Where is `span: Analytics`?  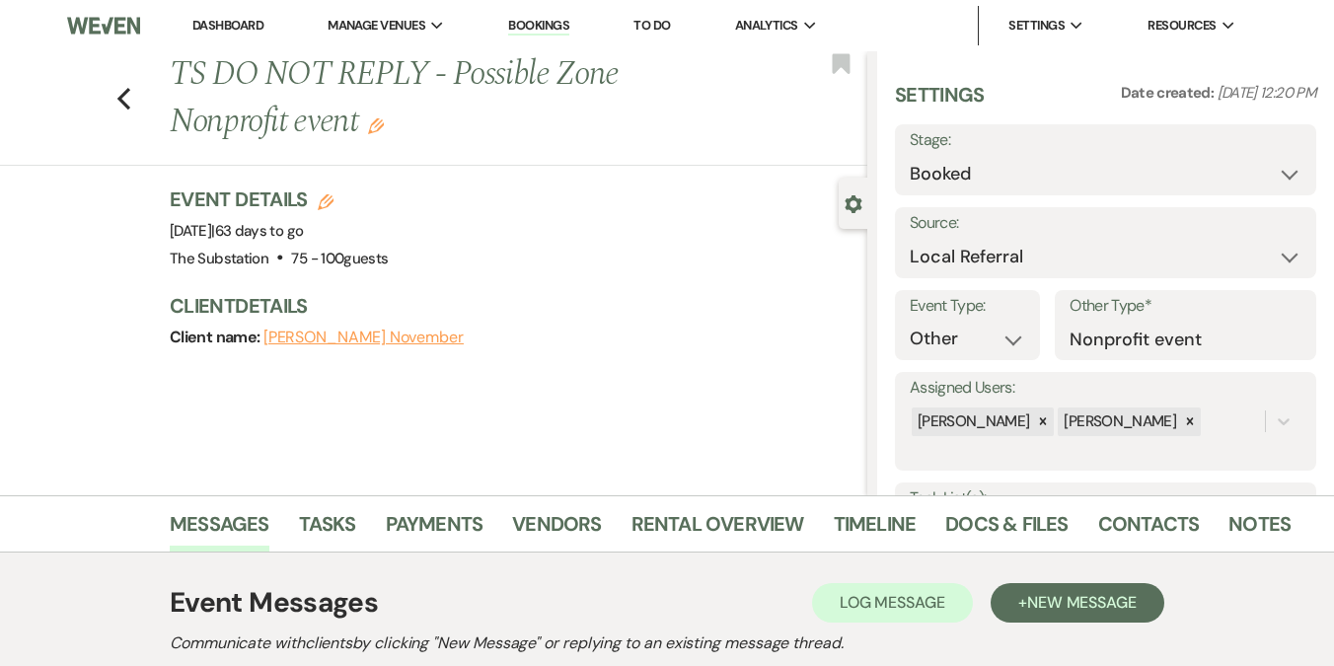 span: Analytics is located at coordinates (767, 26).